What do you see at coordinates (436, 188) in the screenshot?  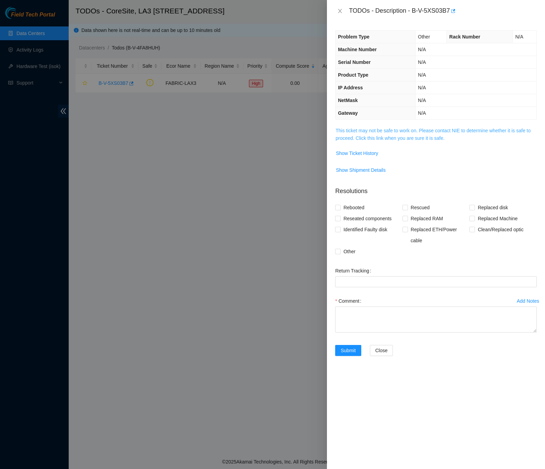 I see `p: Resolutions` at bounding box center [436, 188].